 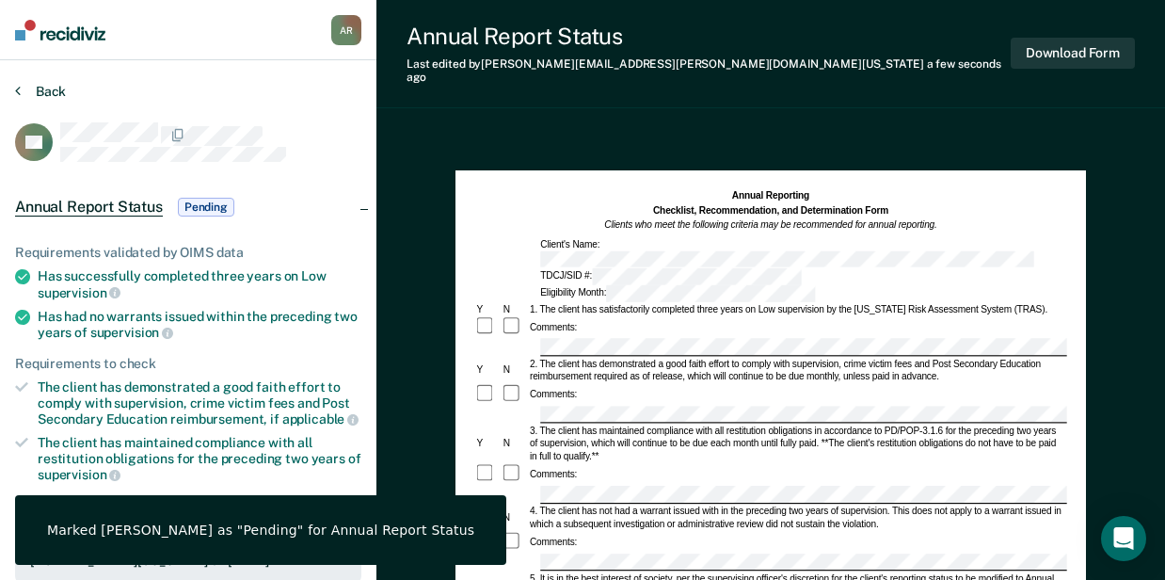 What do you see at coordinates (188, 363) in the screenshot?
I see `div: Requirements to check` at bounding box center [188, 363].